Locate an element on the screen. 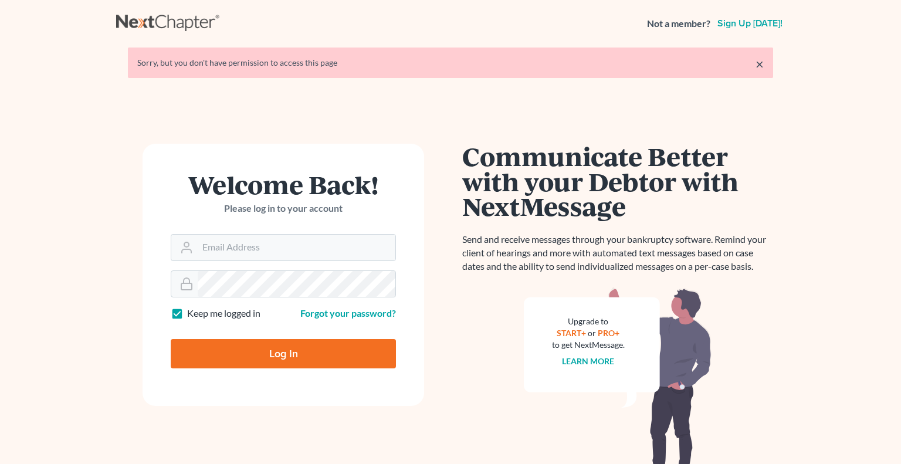 This screenshot has height=464, width=901. div: Sorry, but you don't have permission to access this page is located at coordinates (450, 63).